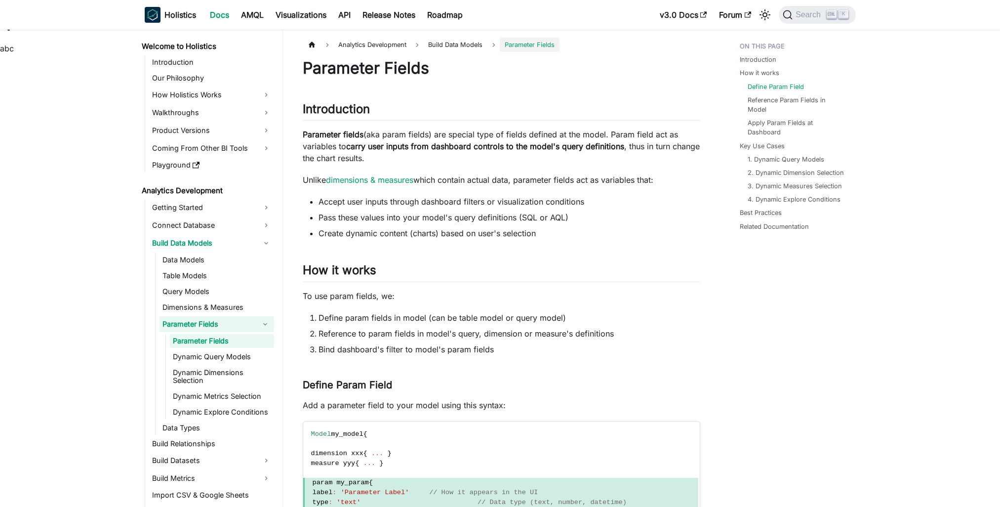  I want to click on a: Product Versions, so click(211, 130).